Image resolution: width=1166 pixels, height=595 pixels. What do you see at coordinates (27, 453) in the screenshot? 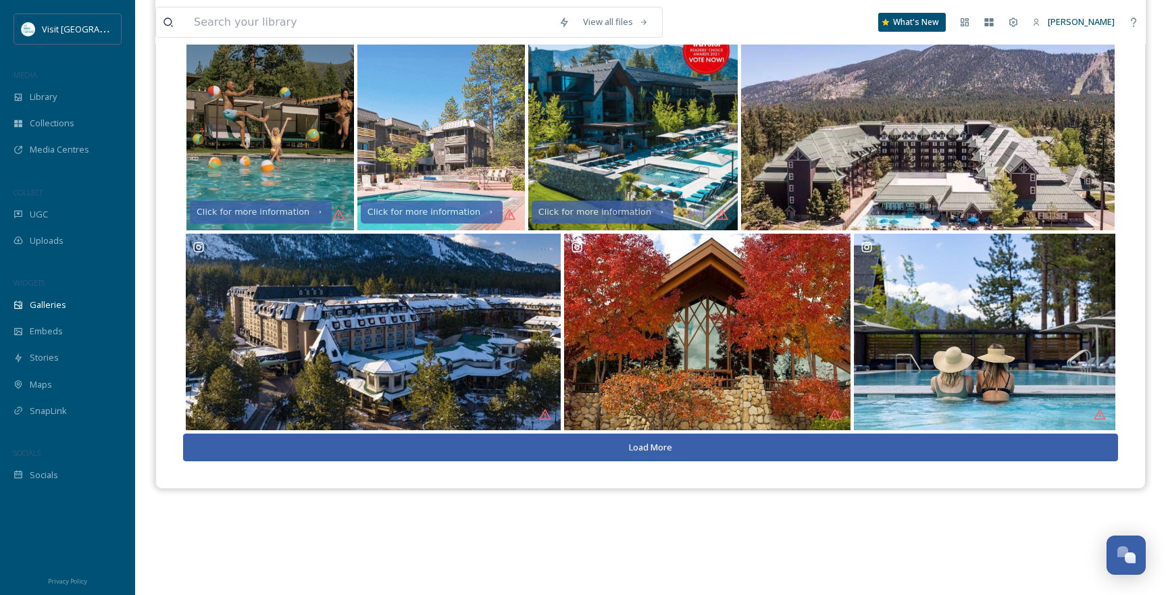
I see `span: SOCIALS` at bounding box center [27, 453].